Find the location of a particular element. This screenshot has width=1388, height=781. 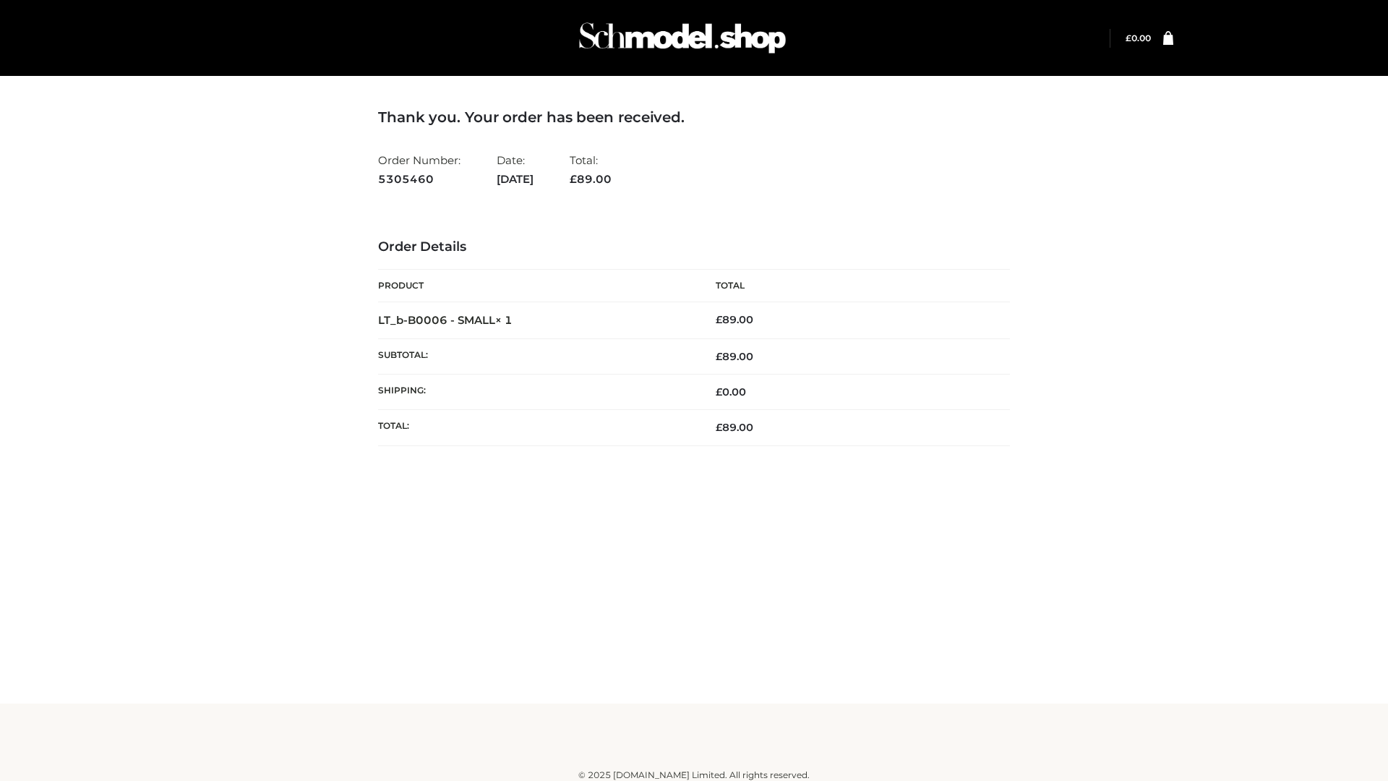

strong: 5305460 is located at coordinates (419, 179).